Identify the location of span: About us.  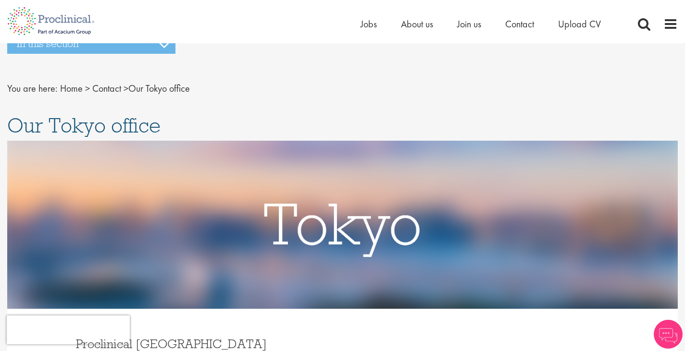
(417, 24).